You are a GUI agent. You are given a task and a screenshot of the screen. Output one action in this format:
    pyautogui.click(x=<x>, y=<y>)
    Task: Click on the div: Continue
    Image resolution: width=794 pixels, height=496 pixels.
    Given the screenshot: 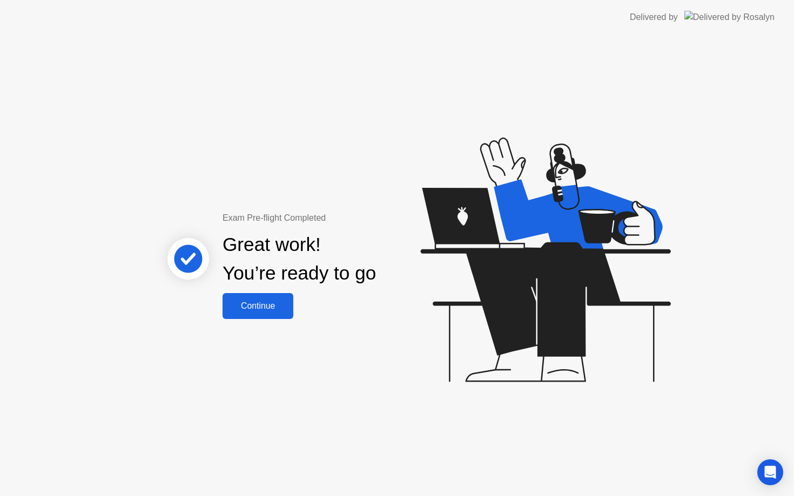 What is the action you would take?
    pyautogui.click(x=258, y=306)
    